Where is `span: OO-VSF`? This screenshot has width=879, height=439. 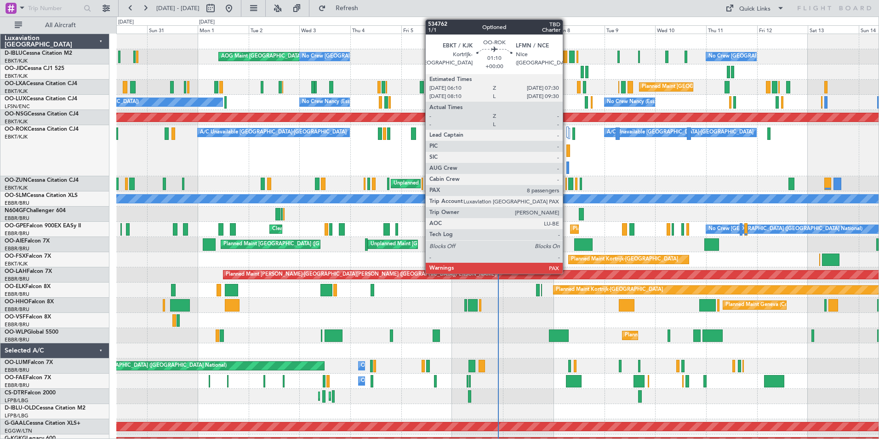 span: OO-VSF is located at coordinates (15, 317).